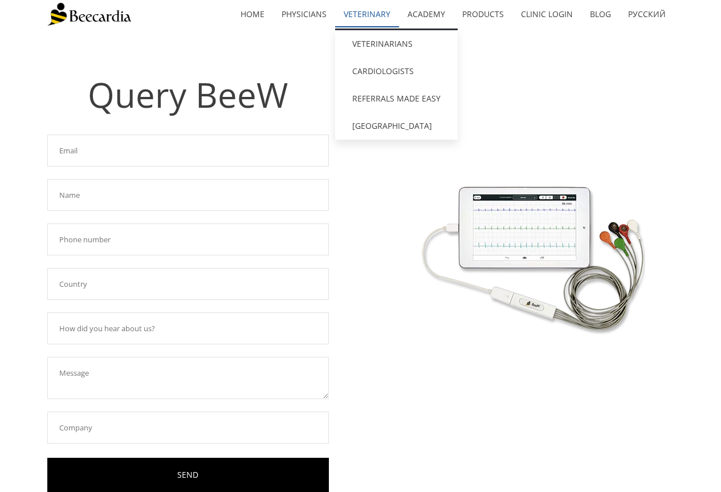  Describe the element at coordinates (89, 14) in the screenshot. I see `img: Beecardia` at that location.